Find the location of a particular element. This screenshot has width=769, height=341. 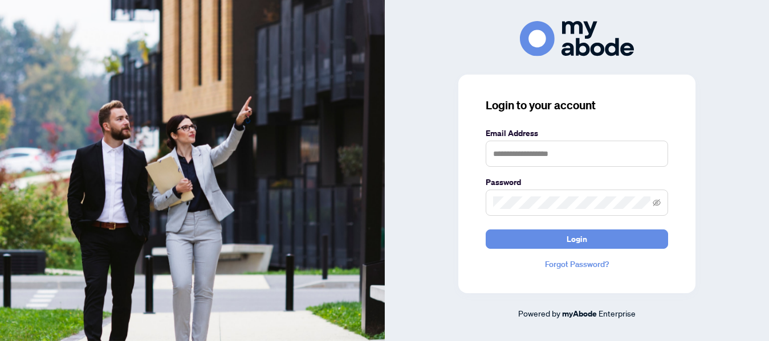

span: Login is located at coordinates (577, 239).